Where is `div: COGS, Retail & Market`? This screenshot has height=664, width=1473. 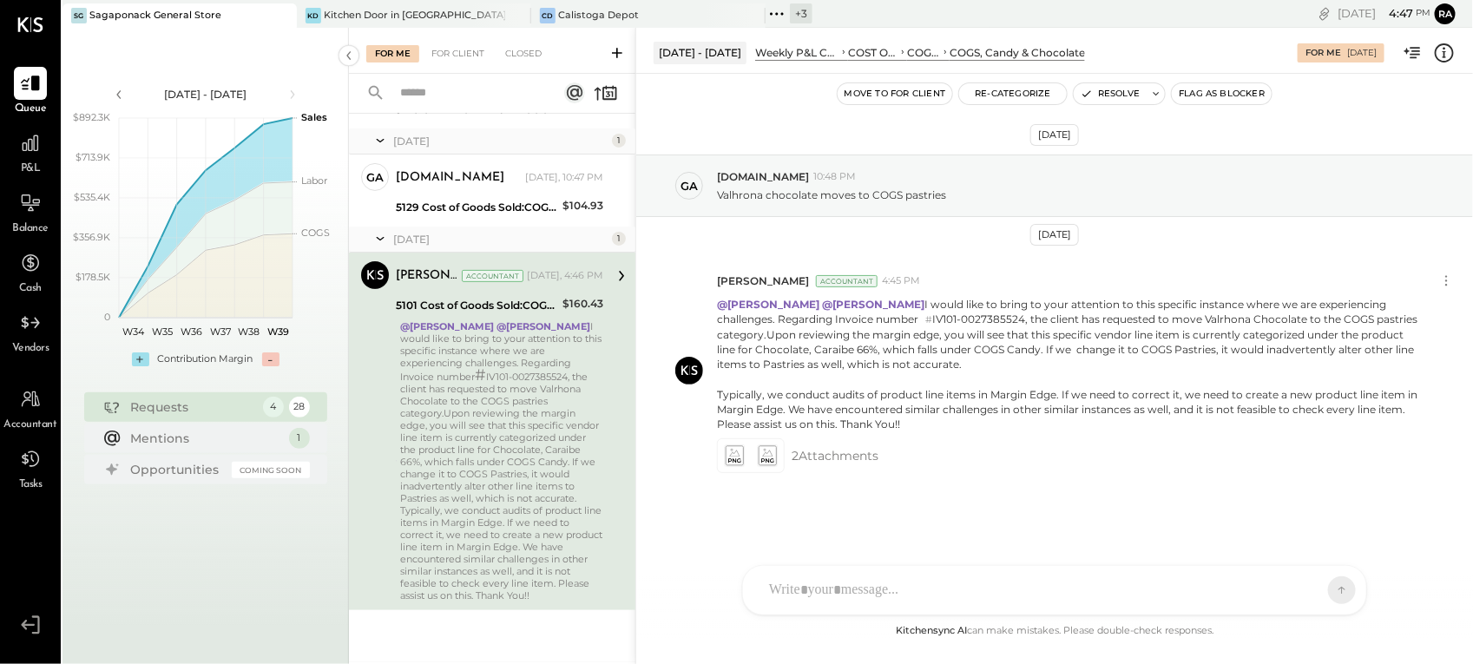
div: COGS, Retail & Market is located at coordinates (923, 52).